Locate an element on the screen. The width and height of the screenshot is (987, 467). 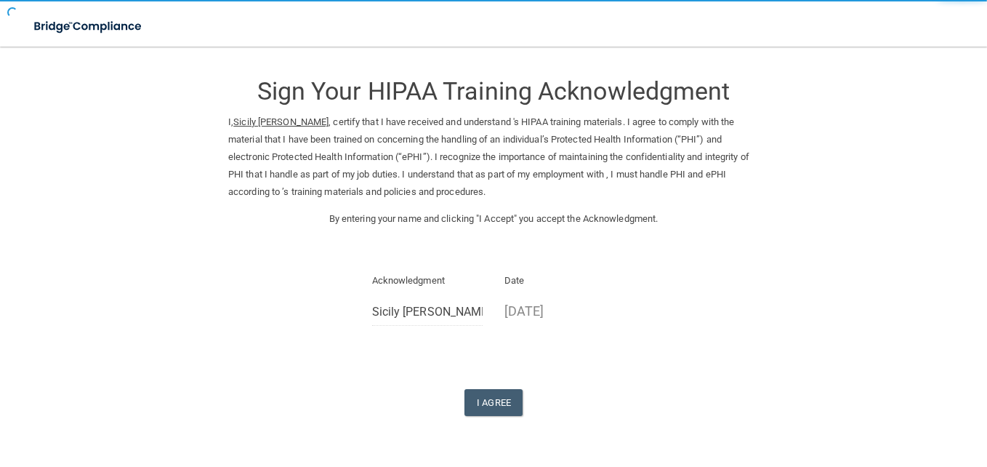
button: I Agree is located at coordinates (493, 402).